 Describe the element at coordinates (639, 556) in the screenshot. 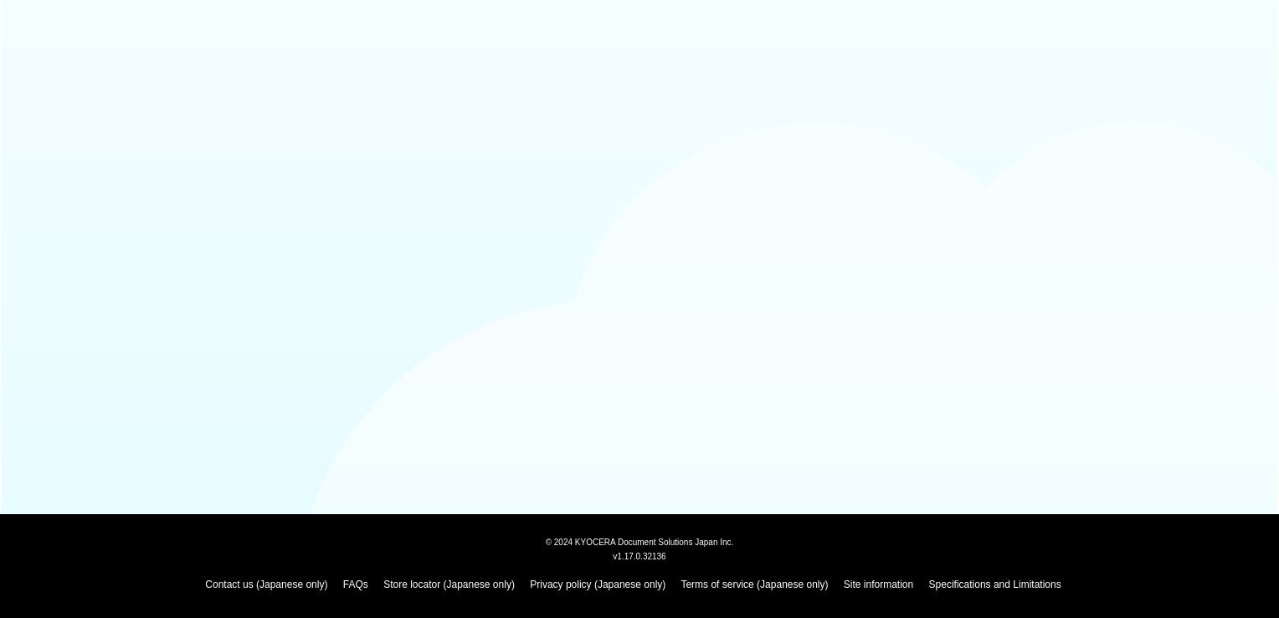

I see `span: v1.17.0.32136` at that location.